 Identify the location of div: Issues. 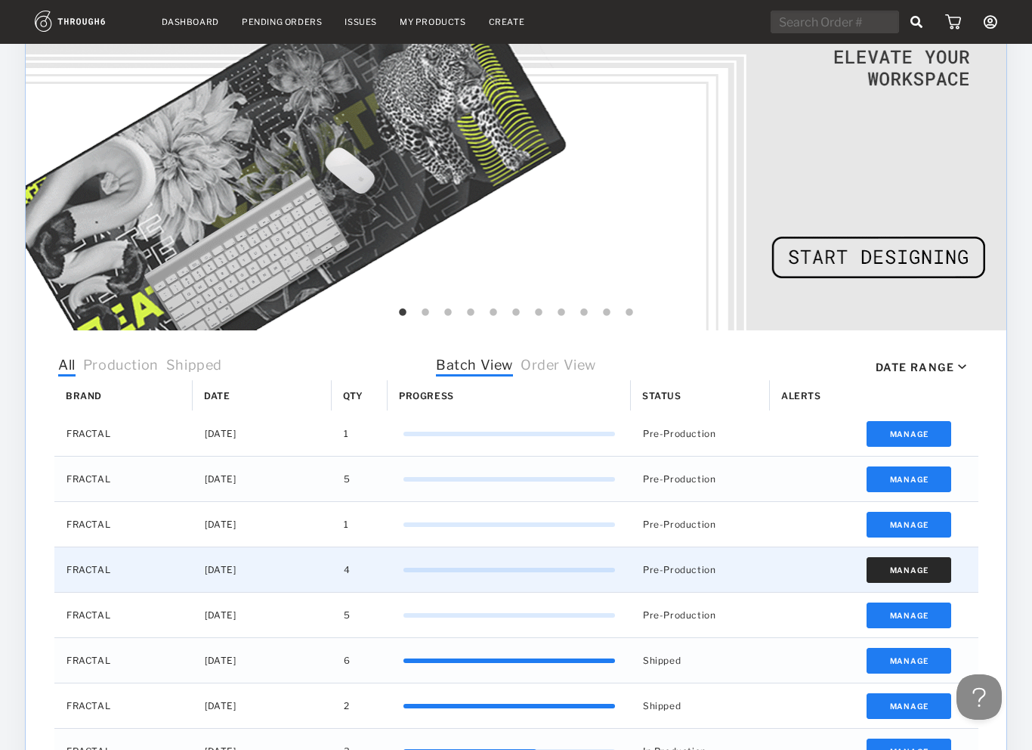
(360, 22).